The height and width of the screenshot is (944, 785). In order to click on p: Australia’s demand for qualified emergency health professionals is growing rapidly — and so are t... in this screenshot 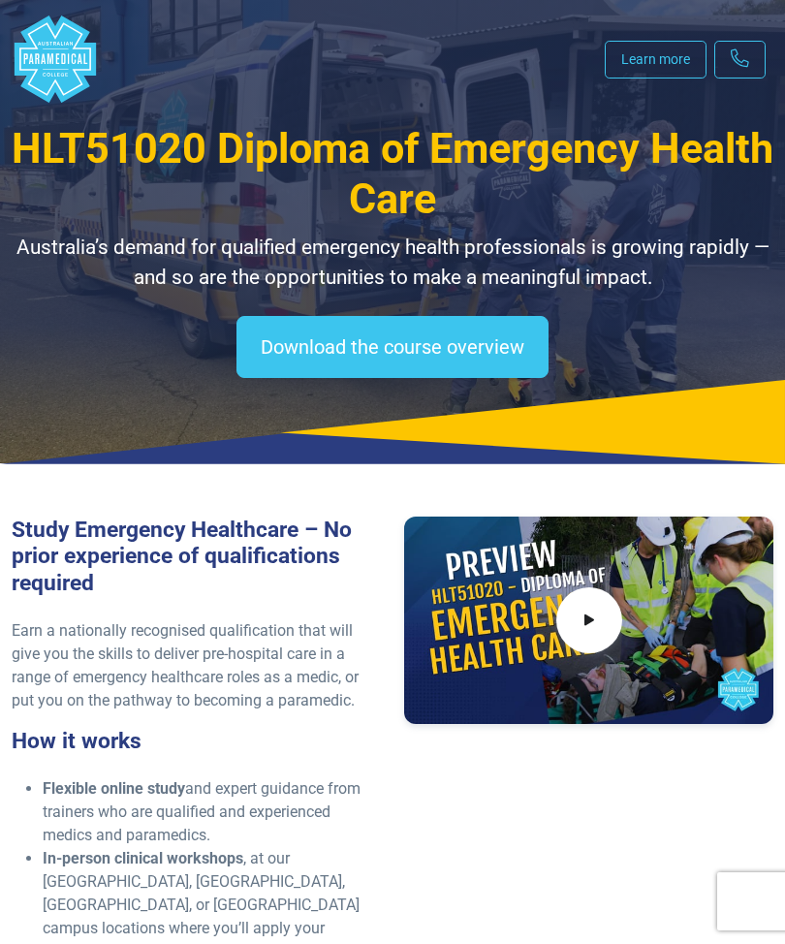, I will do `click(393, 263)`.